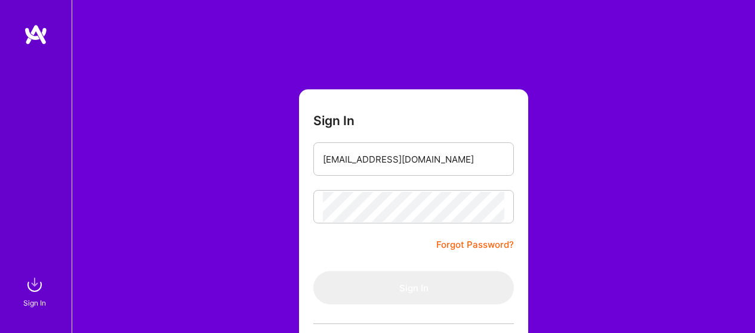 The height and width of the screenshot is (333, 755). Describe the element at coordinates (36, 291) in the screenshot. I see `a: sign inSign In` at that location.